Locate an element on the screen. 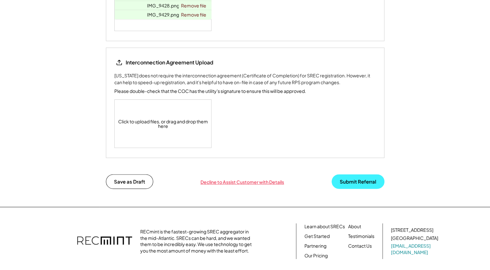 The image size is (490, 270). div: Decline to Assist Customer with Details is located at coordinates (242, 182).